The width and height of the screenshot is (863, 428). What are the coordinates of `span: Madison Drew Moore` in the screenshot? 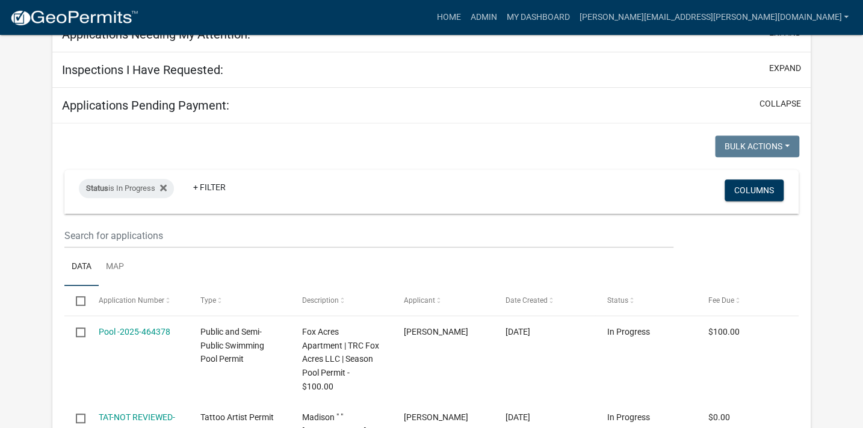 It's located at (436, 417).